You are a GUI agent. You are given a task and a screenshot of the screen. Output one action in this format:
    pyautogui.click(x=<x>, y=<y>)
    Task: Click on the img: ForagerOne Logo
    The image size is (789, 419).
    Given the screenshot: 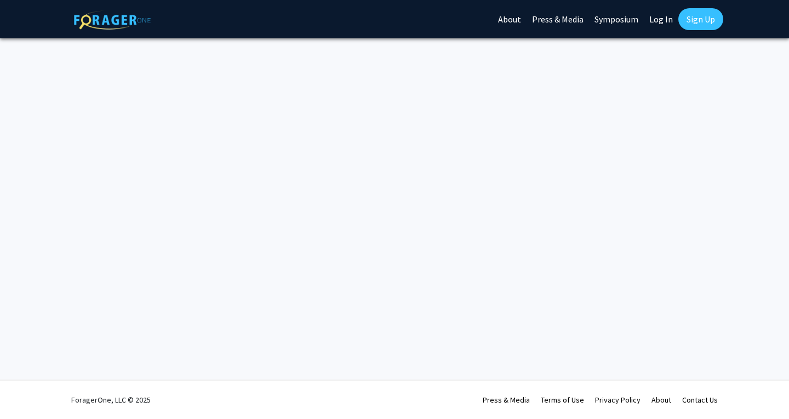 What is the action you would take?
    pyautogui.click(x=112, y=20)
    